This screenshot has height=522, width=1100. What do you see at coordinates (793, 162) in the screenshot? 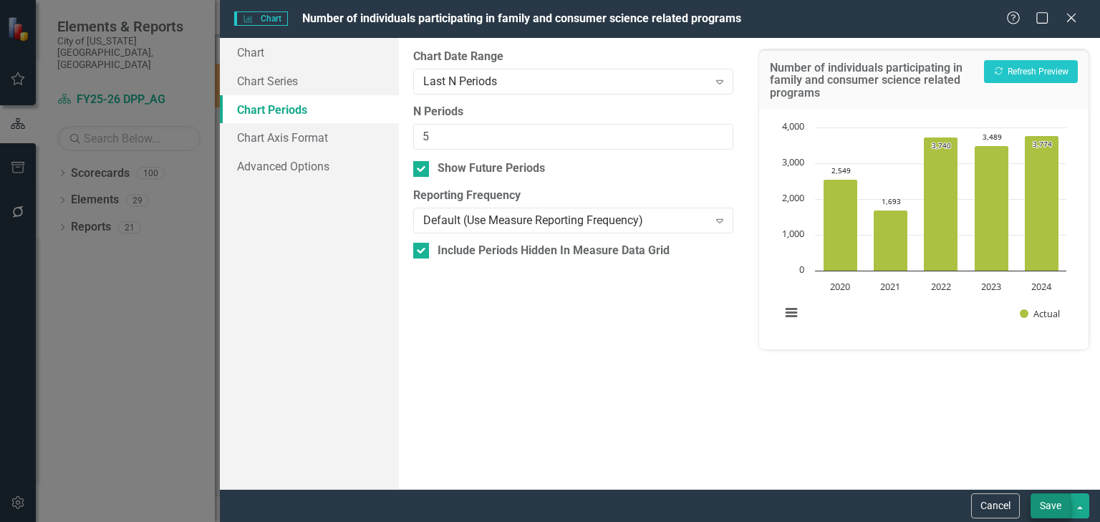
I see `text: 3,000` at bounding box center [793, 162].